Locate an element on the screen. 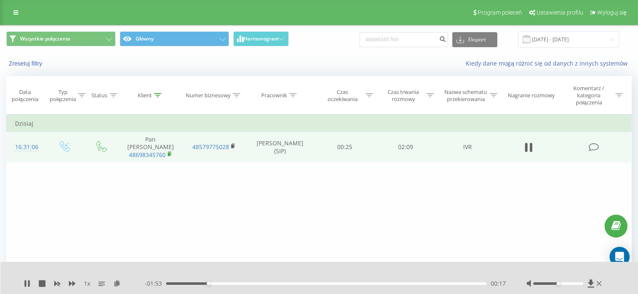 This screenshot has height=294, width=638. span: Wyloguj się is located at coordinates (612, 13).